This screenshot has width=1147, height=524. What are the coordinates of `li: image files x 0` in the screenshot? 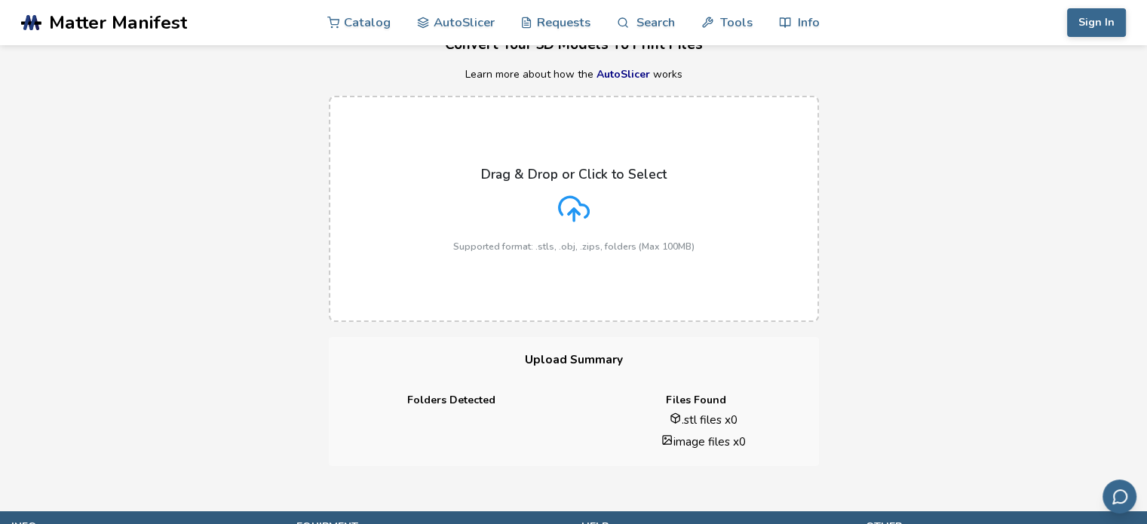 It's located at (703, 441).